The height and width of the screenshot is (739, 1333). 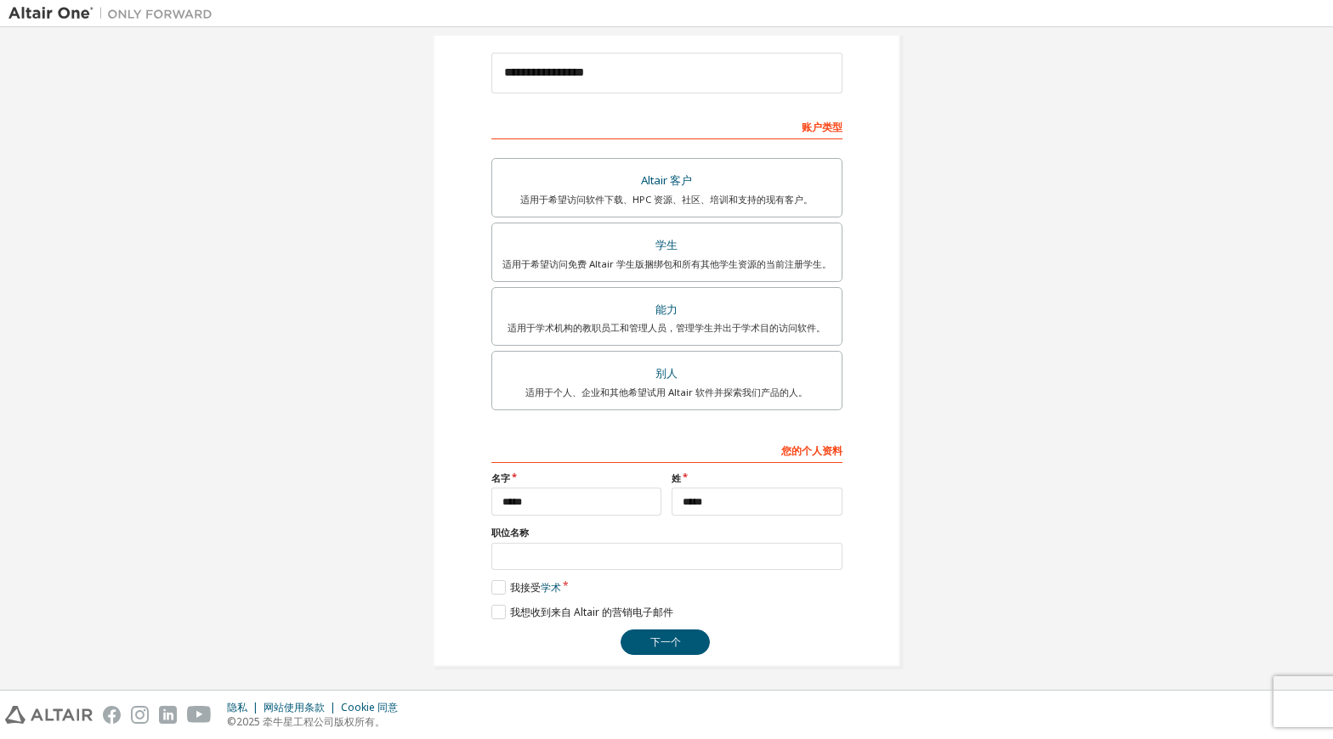 I want to click on a: 学术, so click(x=551, y=587).